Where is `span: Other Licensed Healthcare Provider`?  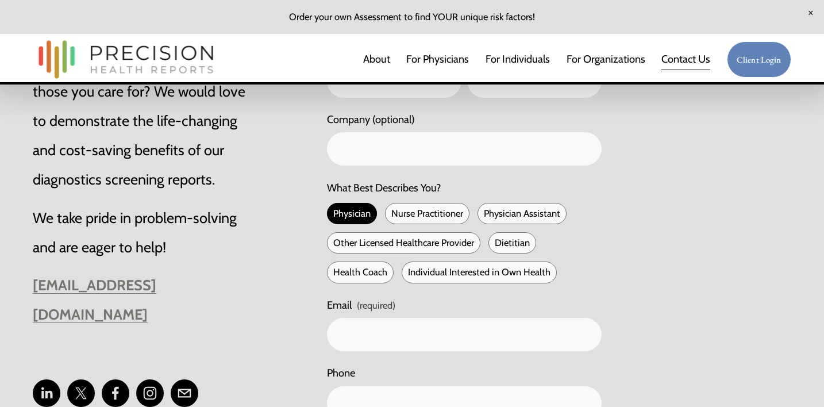
span: Other Licensed Healthcare Provider is located at coordinates (404, 243).